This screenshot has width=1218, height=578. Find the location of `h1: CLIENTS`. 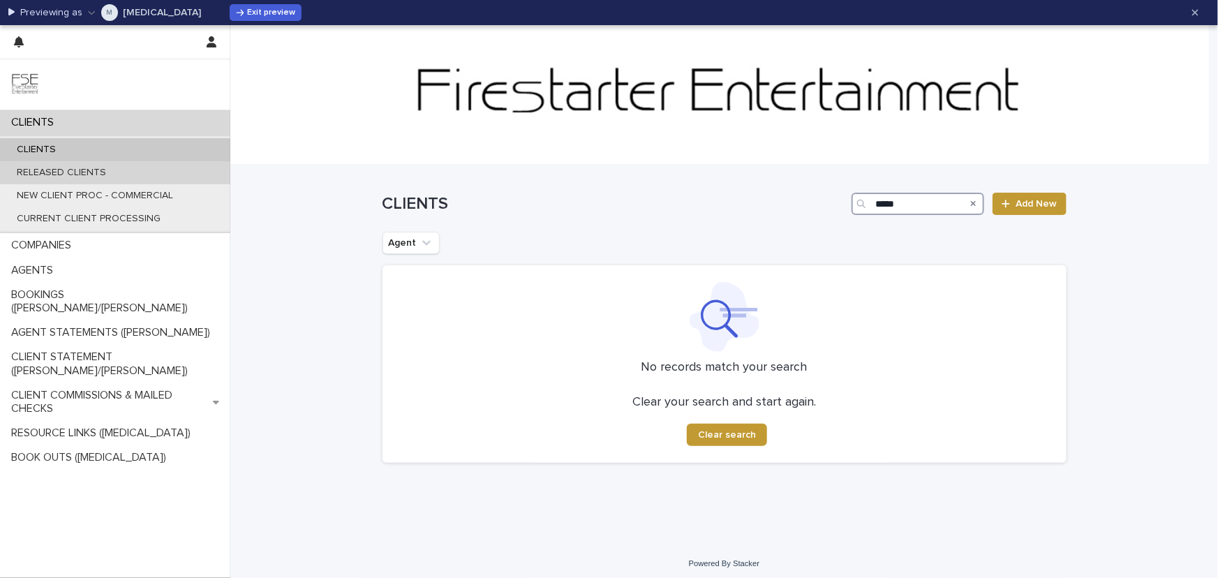

h1: CLIENTS is located at coordinates (614, 204).